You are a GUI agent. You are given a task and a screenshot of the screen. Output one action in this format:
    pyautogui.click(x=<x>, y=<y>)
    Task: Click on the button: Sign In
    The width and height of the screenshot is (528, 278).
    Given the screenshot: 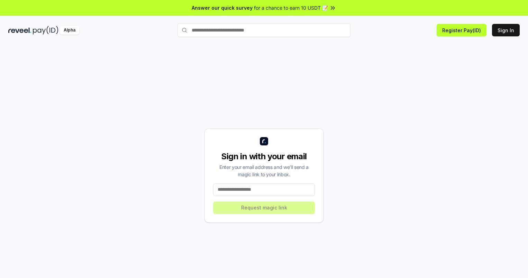 What is the action you would take?
    pyautogui.click(x=506, y=30)
    